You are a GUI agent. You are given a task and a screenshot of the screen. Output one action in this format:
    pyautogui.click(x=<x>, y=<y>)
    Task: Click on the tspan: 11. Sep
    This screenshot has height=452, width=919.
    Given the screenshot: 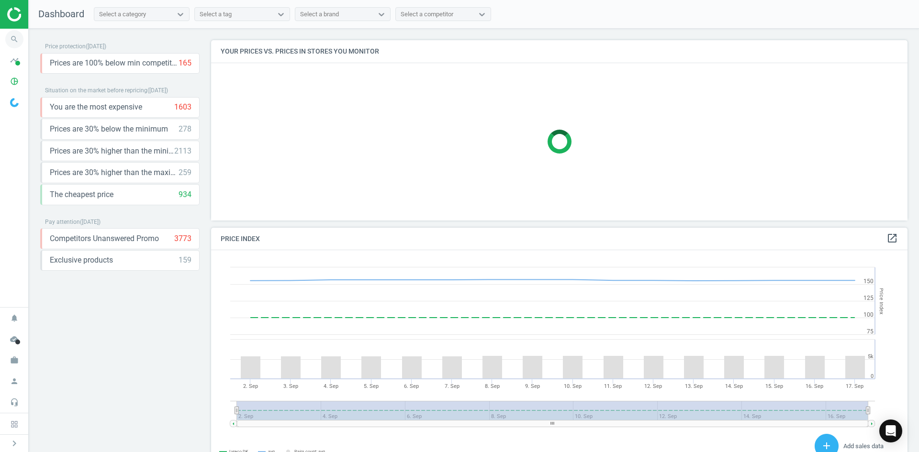 What is the action you would take?
    pyautogui.click(x=613, y=386)
    